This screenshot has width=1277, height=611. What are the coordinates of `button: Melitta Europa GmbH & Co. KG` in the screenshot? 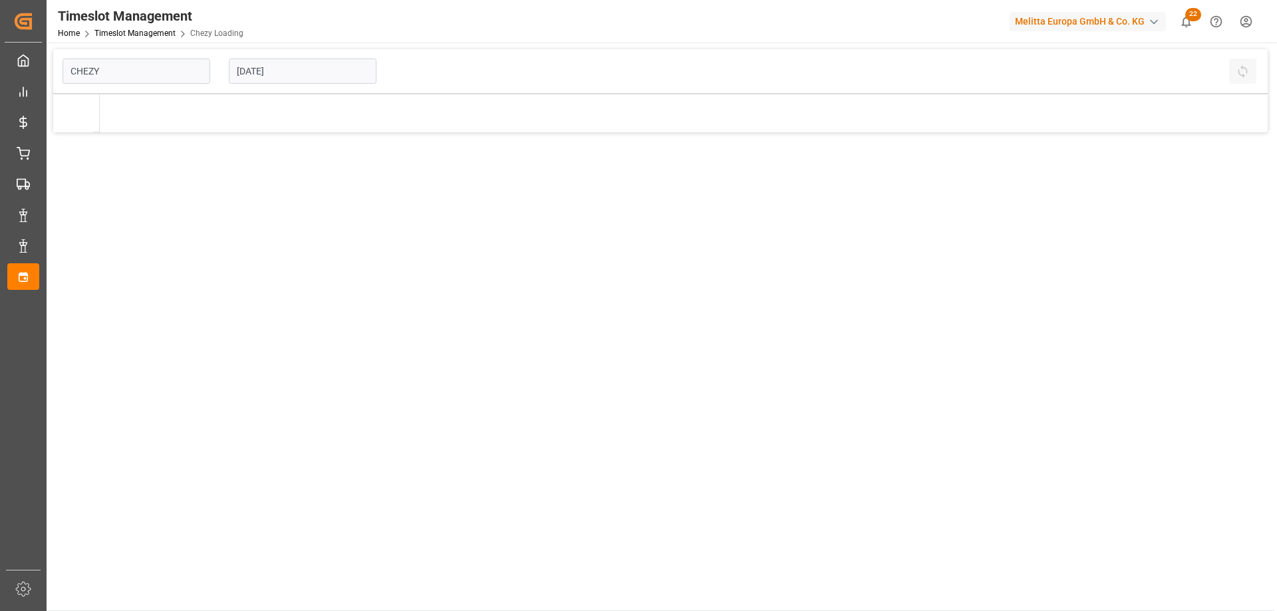 It's located at (1090, 21).